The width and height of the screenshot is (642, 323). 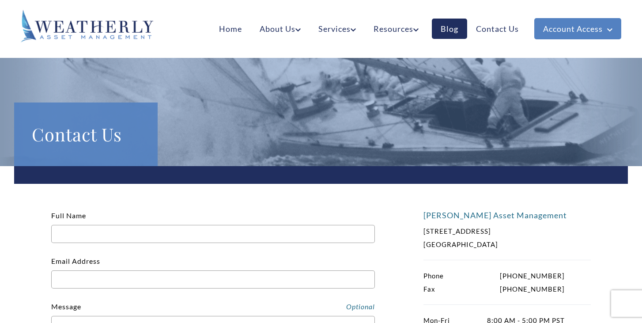 What do you see at coordinates (497, 29) in the screenshot?
I see `a: Contact Us` at bounding box center [497, 29].